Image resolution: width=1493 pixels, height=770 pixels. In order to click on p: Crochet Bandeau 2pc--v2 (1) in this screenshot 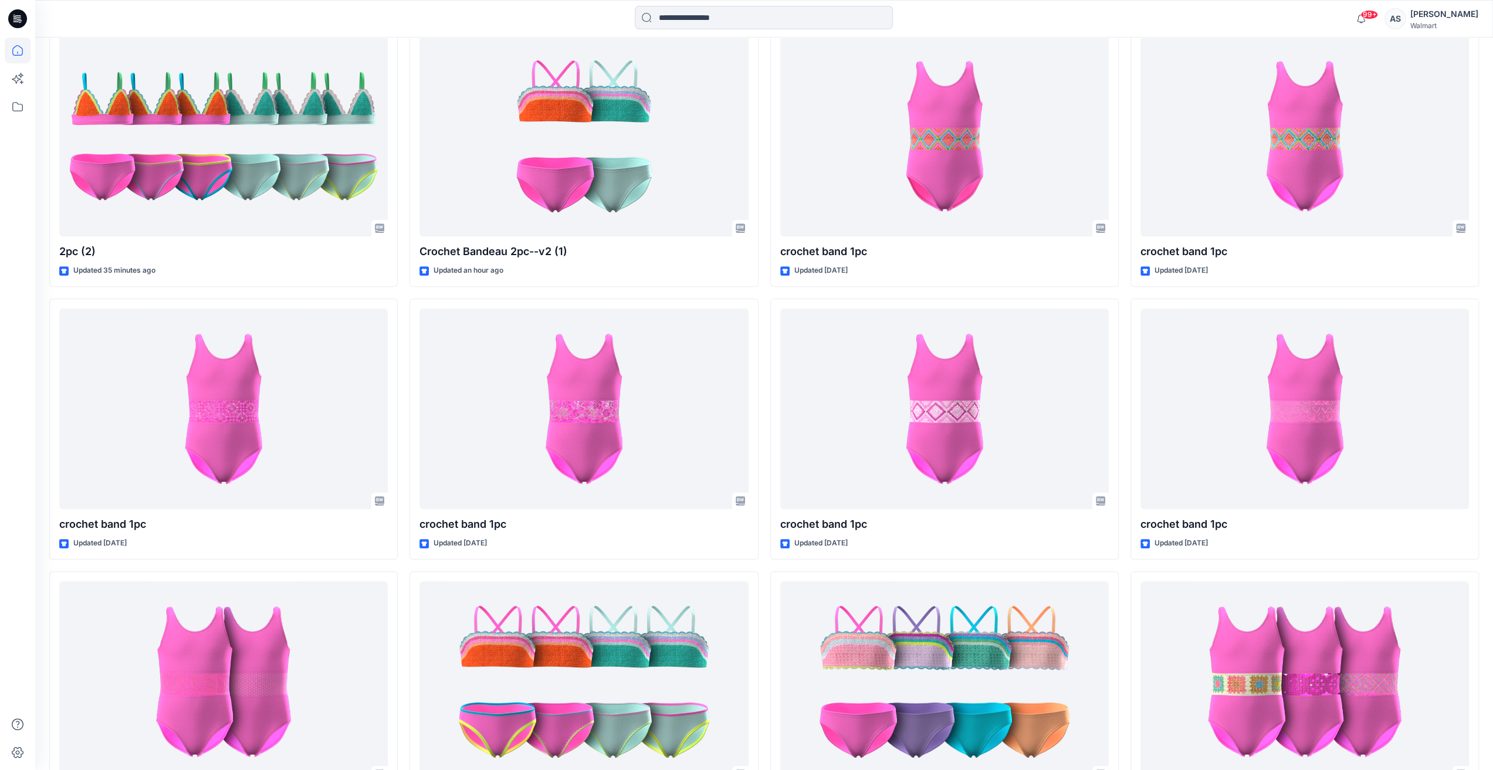, I will do `click(584, 252)`.